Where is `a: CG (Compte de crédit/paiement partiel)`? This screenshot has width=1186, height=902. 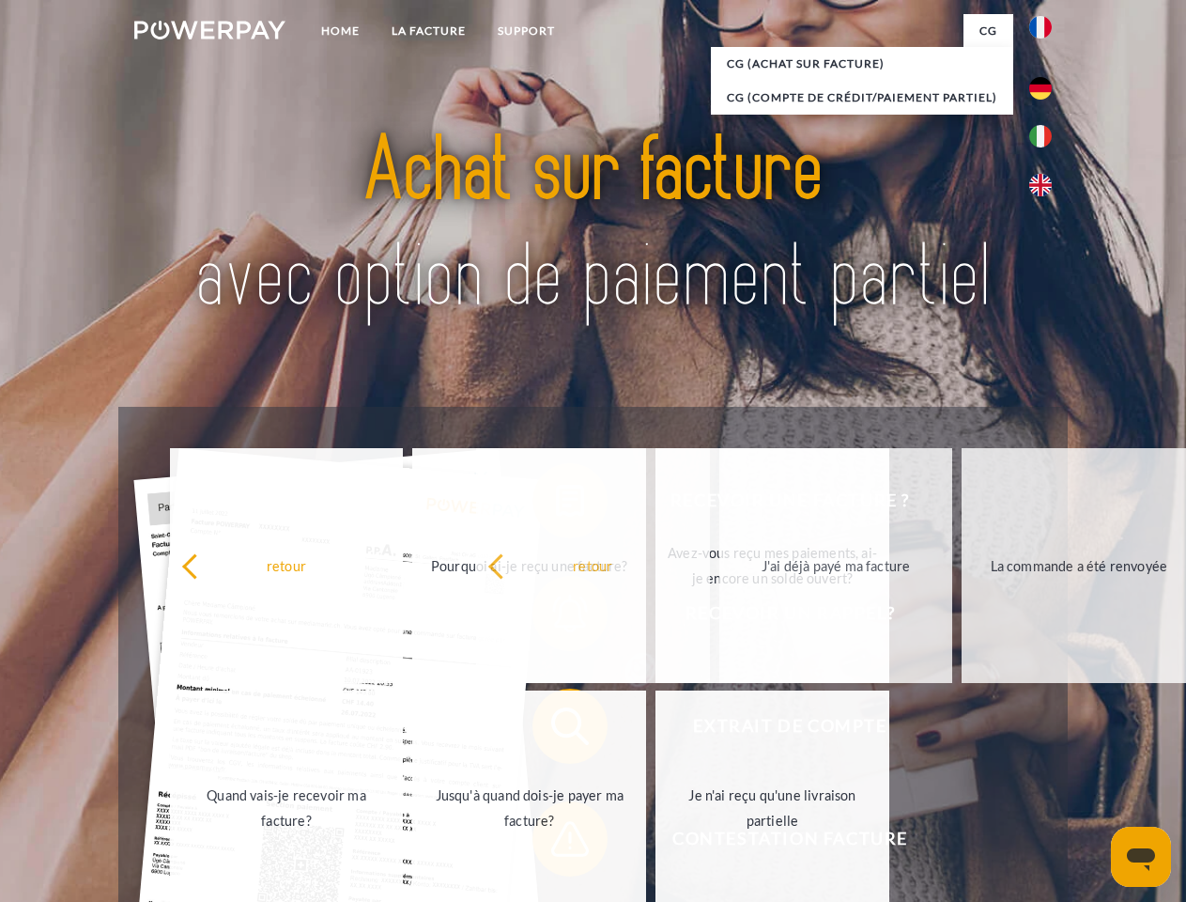 a: CG (Compte de crédit/paiement partiel) is located at coordinates (862, 98).